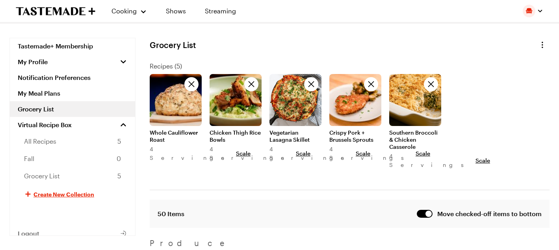 The height and width of the screenshot is (250, 559). Describe the element at coordinates (119, 159) in the screenshot. I see `span: 0` at that location.